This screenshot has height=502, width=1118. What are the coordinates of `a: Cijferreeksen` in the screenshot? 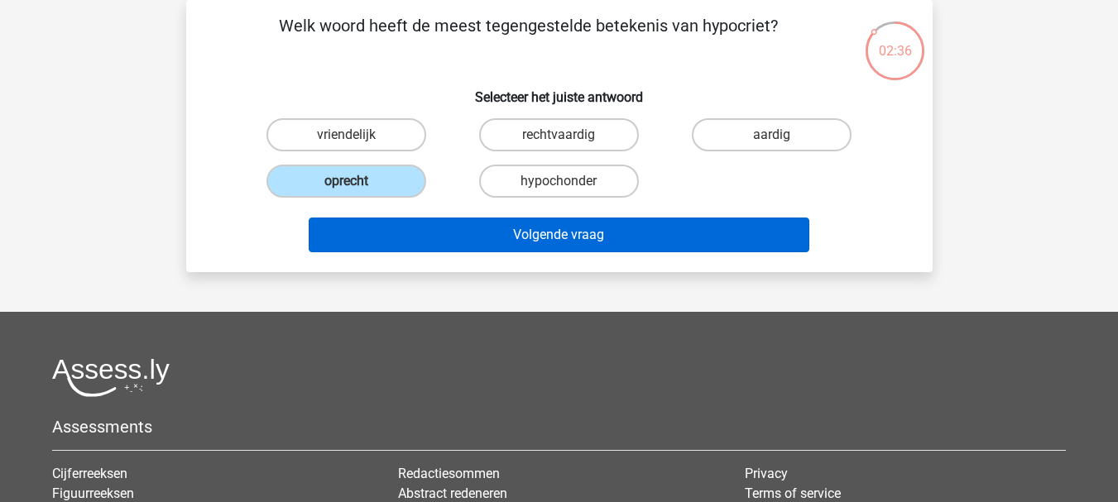 It's located at (89, 473).